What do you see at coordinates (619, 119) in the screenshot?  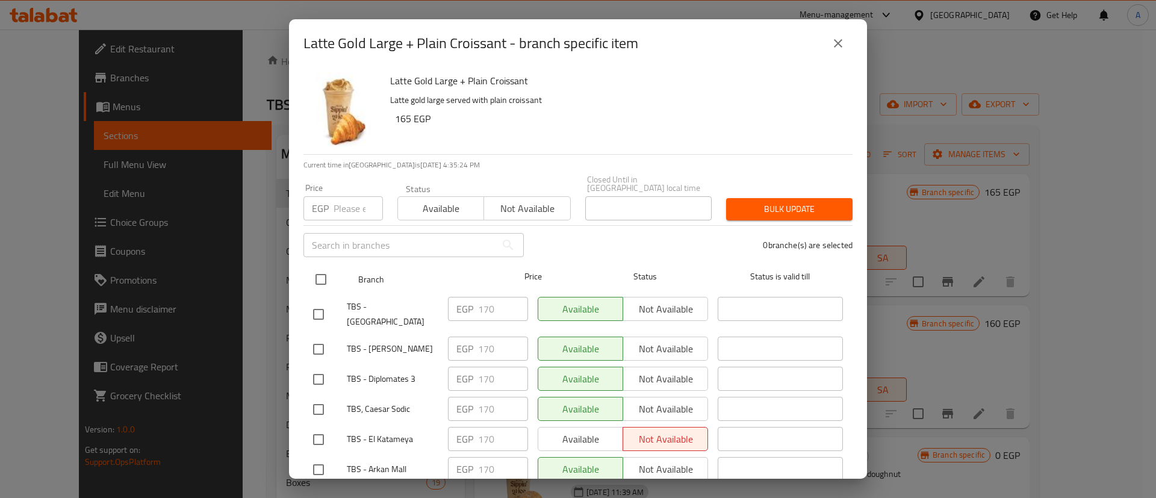 I see `h6: 165 EGP` at bounding box center [619, 119].